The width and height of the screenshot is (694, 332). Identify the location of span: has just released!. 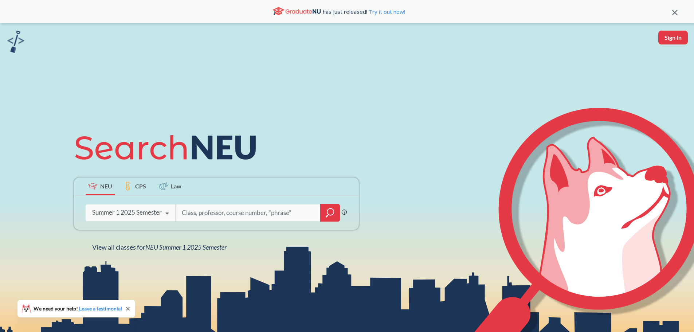
(364, 12).